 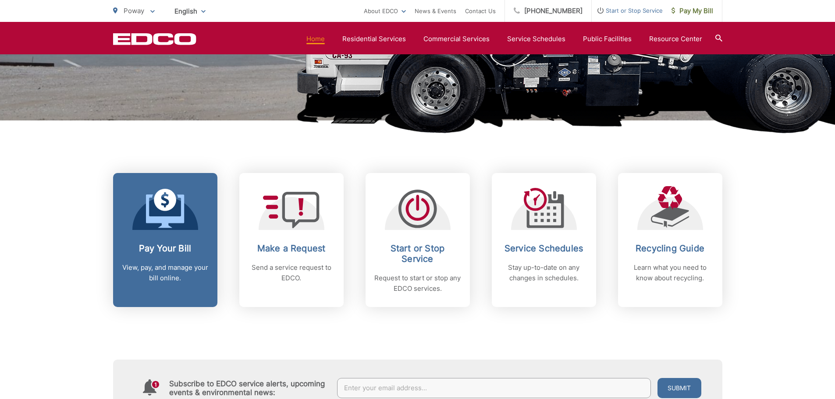 What do you see at coordinates (670, 240) in the screenshot?
I see `a: Recycling Guide Learn what you need to know about recycling.` at bounding box center [670, 240].